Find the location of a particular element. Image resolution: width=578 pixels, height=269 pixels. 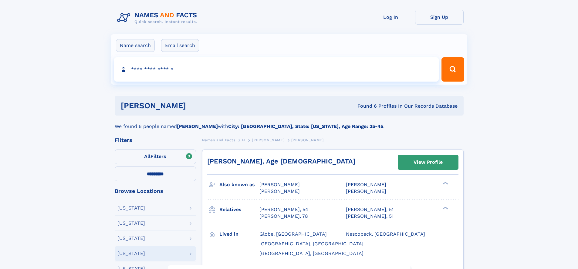

div: We found 6 people named with . is located at coordinates (289, 123).